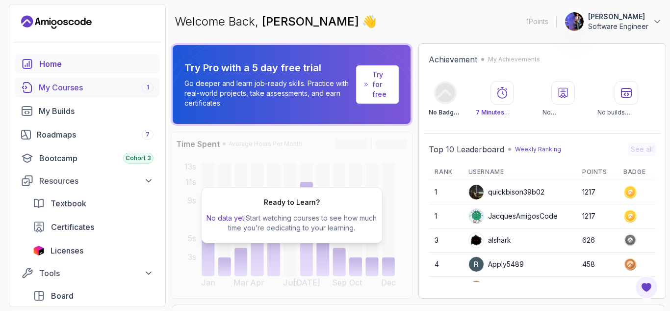  Describe the element at coordinates (95, 134) in the screenshot. I see `div: Roadmaps` at that location.